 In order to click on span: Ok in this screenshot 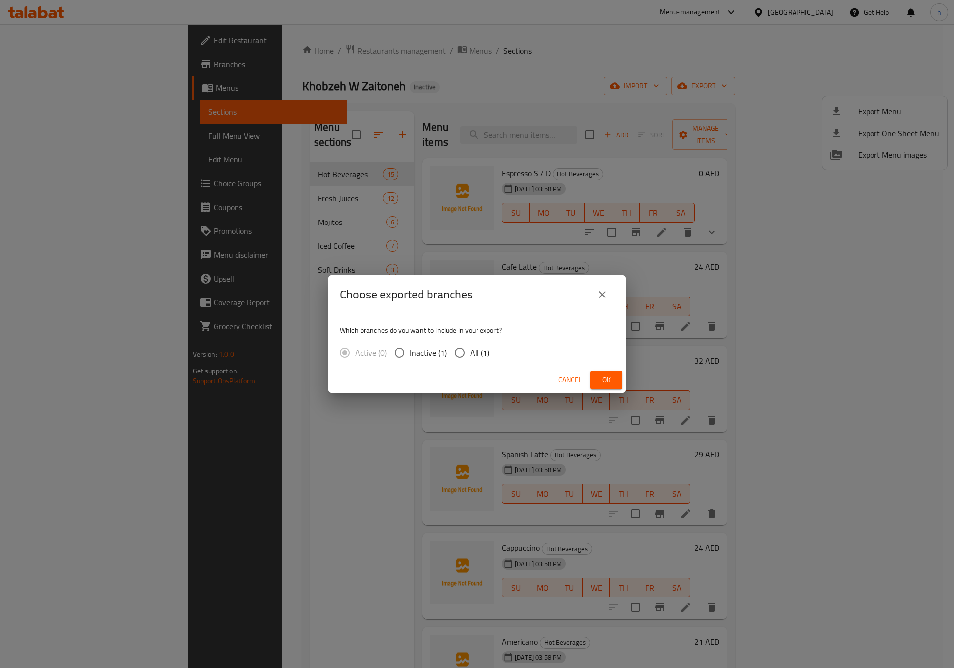, I will do `click(606, 380)`.